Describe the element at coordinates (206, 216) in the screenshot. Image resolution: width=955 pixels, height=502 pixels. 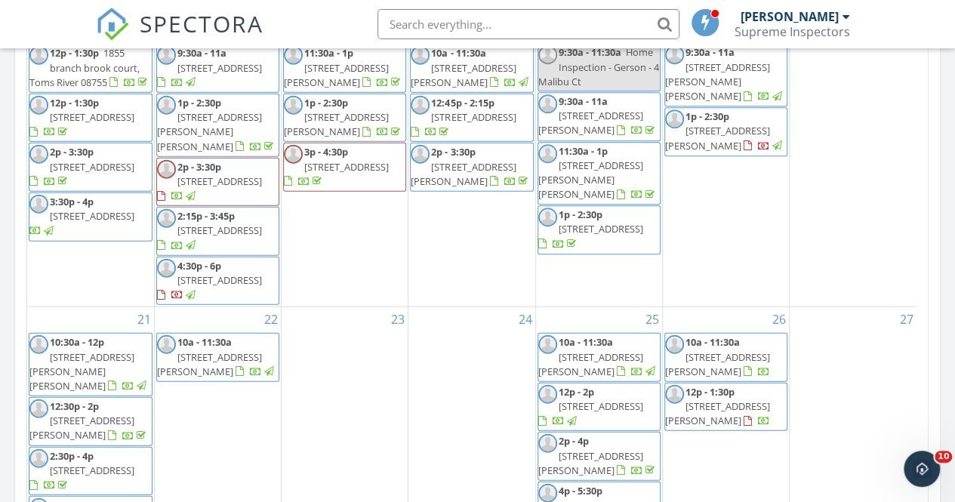
I see `span: 2:15p - 3:45p` at that location.